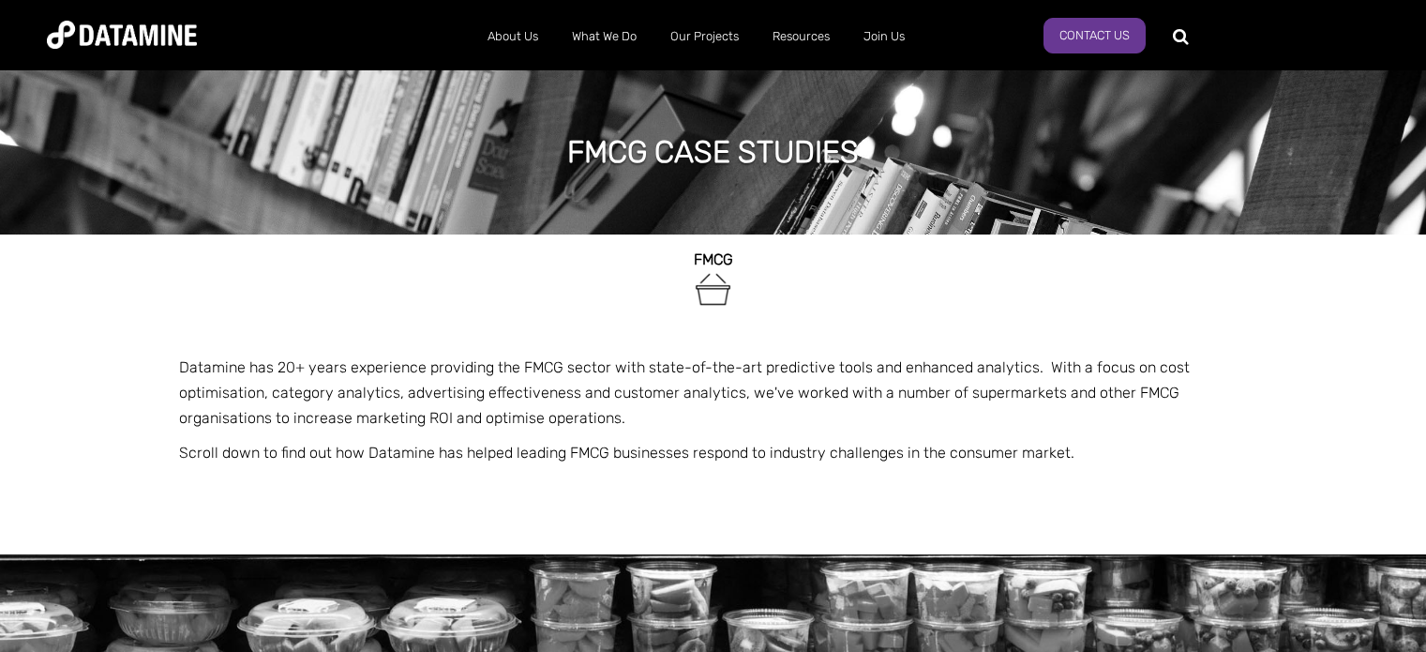 The height and width of the screenshot is (652, 1426). What do you see at coordinates (1094, 36) in the screenshot?
I see `a: Contact Us` at bounding box center [1094, 36].